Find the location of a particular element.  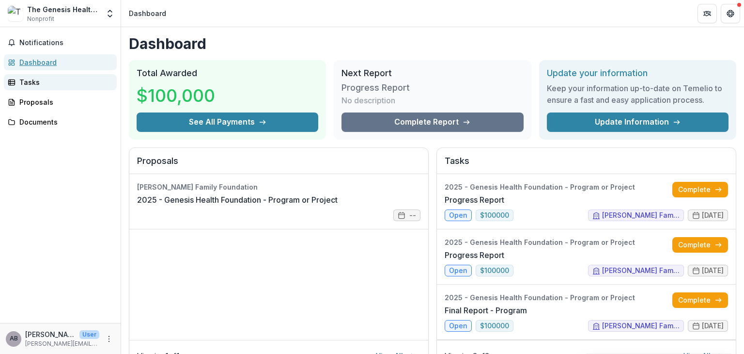

img: The Genesis Health Foundation, Inc. is located at coordinates (16, 14).